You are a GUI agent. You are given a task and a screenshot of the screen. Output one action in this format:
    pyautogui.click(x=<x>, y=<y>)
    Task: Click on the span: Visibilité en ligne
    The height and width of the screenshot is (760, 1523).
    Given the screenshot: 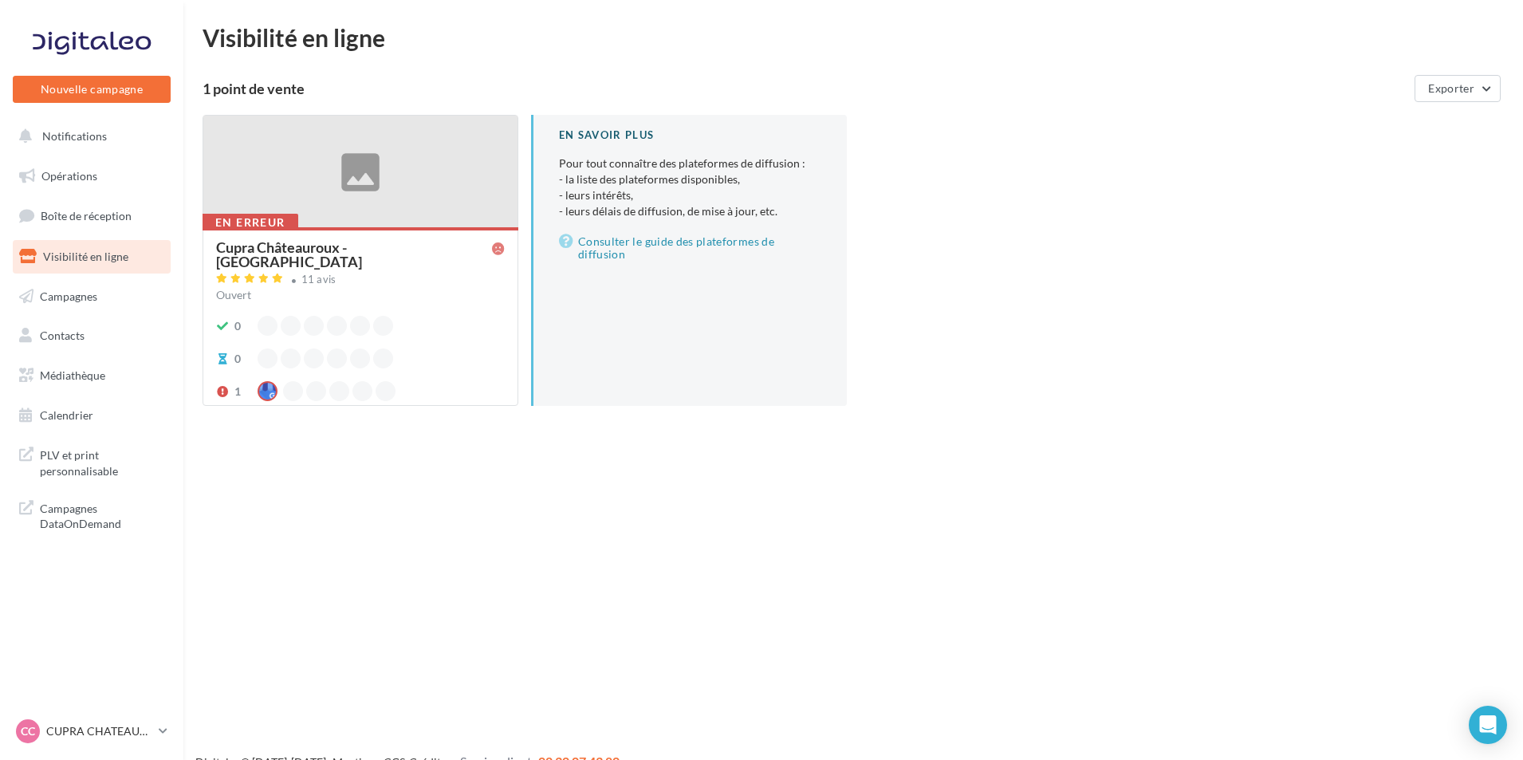 What is the action you would take?
    pyautogui.click(x=85, y=256)
    